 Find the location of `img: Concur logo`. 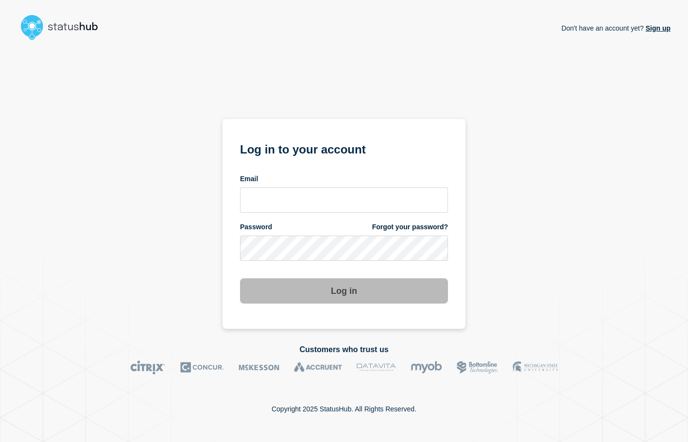

img: Concur logo is located at coordinates (202, 367).